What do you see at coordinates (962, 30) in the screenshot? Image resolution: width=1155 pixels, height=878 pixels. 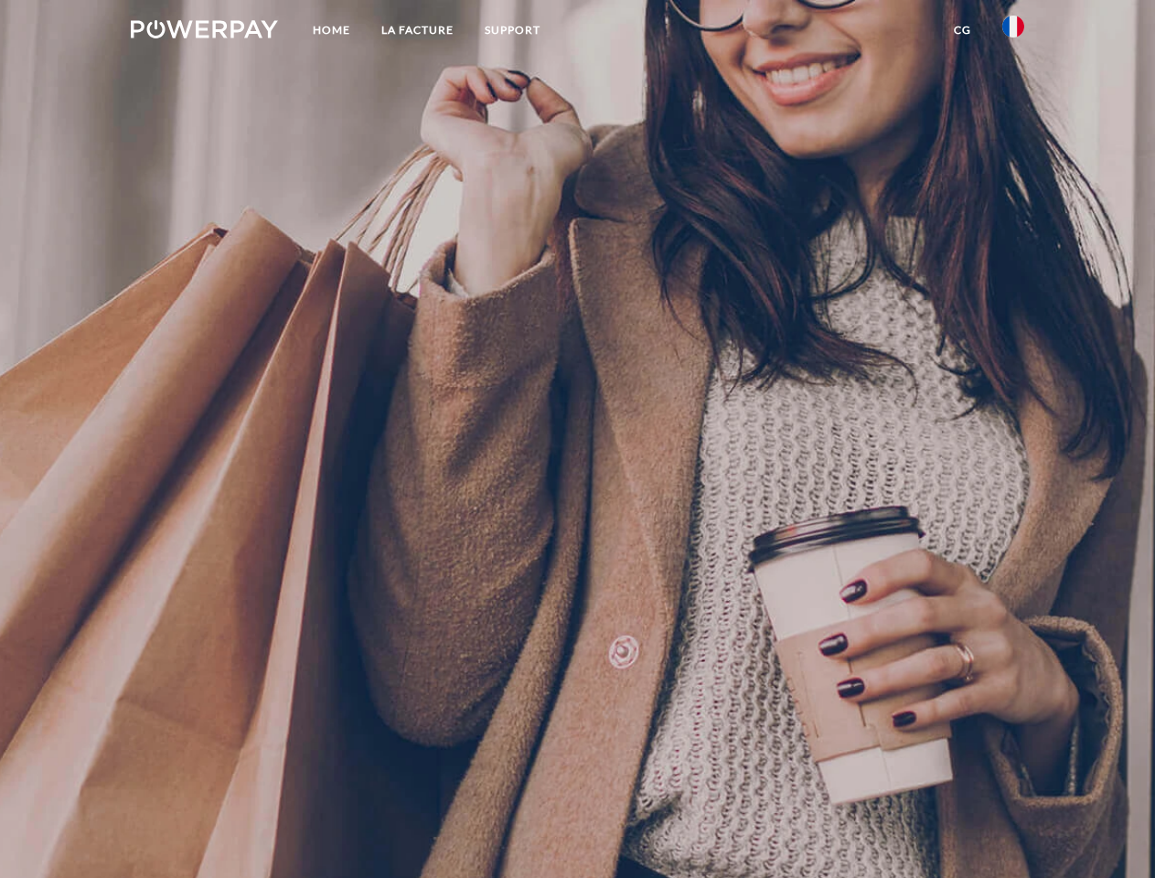 I see `a: CG` at bounding box center [962, 30].